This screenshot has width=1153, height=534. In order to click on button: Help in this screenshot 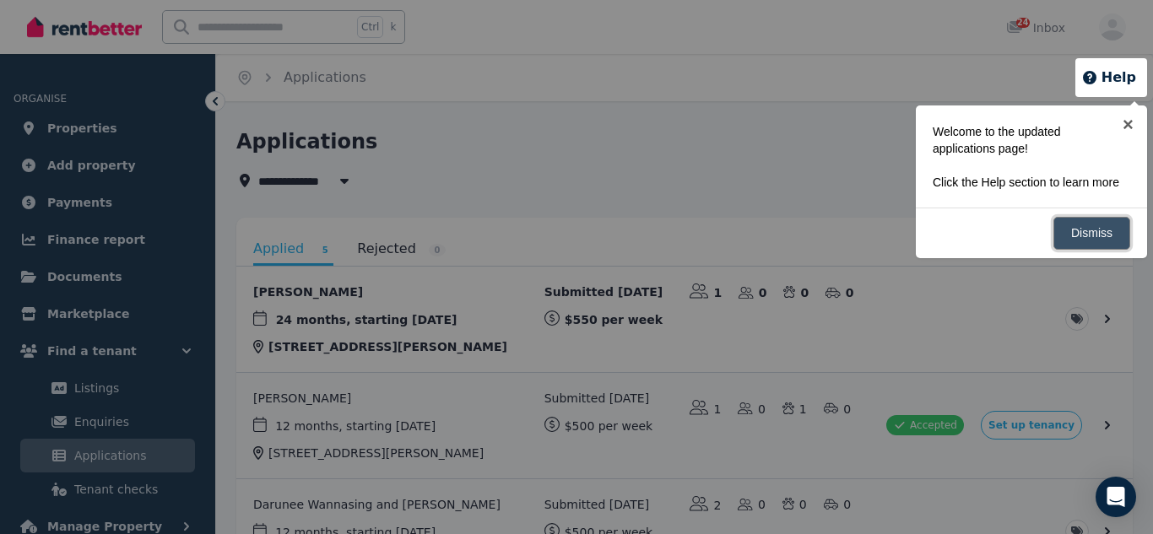, I will do `click(1108, 78)`.